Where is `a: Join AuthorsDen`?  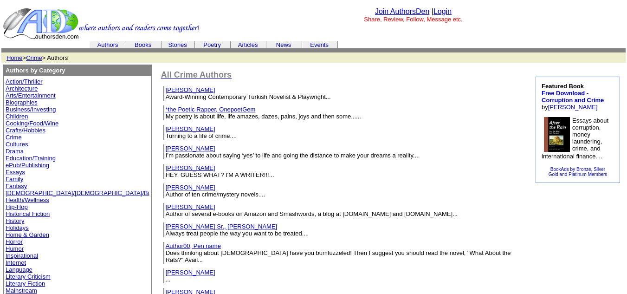 a: Join AuthorsDen is located at coordinates (402, 11).